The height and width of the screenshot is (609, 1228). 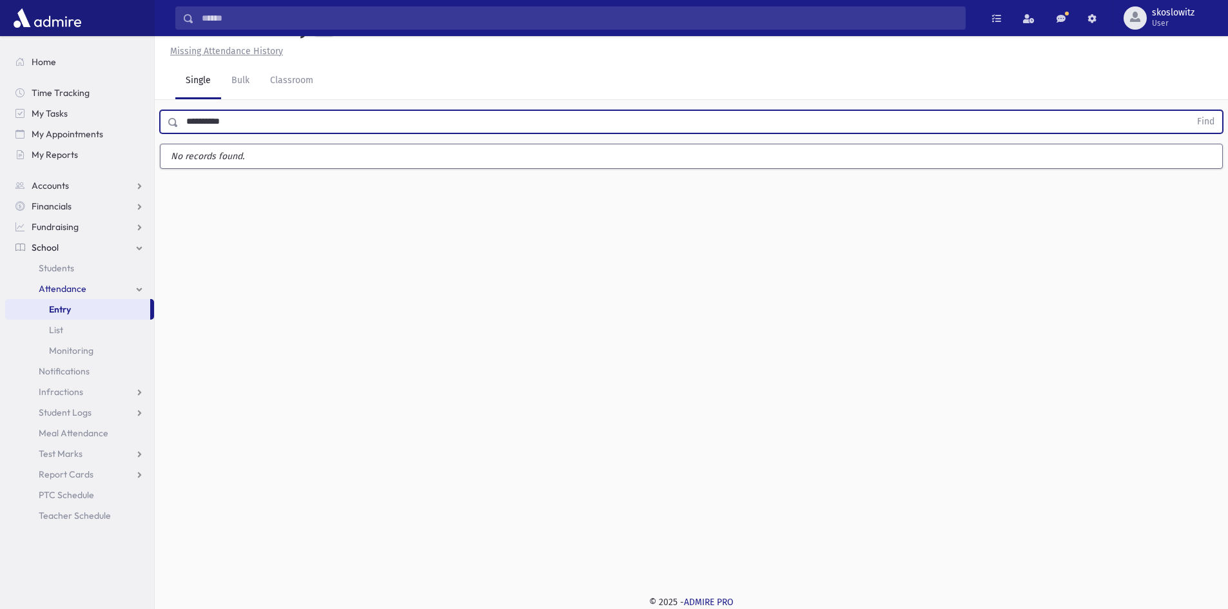 What do you see at coordinates (79, 186) in the screenshot?
I see `a: Accounts` at bounding box center [79, 186].